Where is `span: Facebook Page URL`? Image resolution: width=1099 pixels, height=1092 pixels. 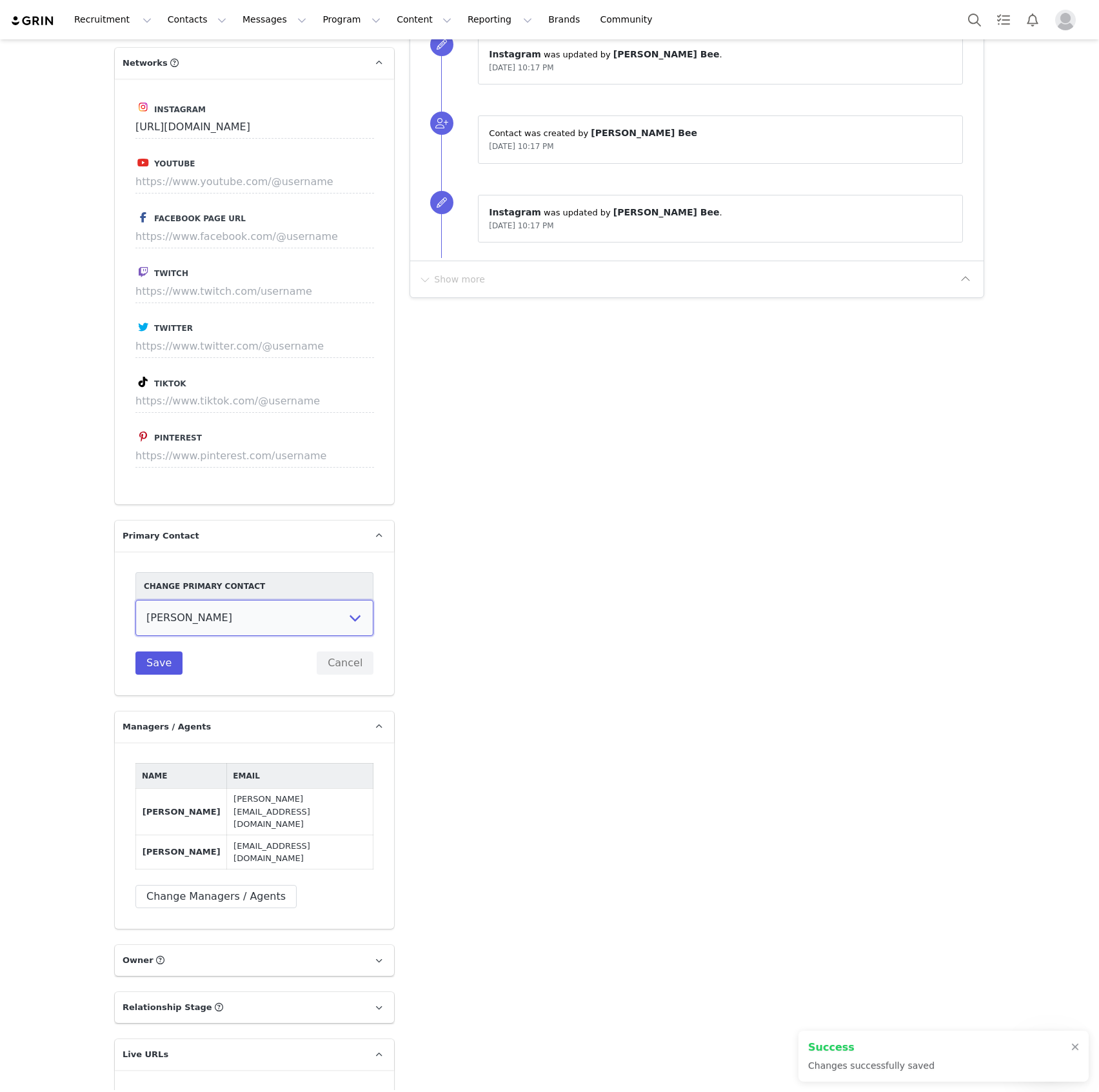 span: Facebook Page URL is located at coordinates (200, 219).